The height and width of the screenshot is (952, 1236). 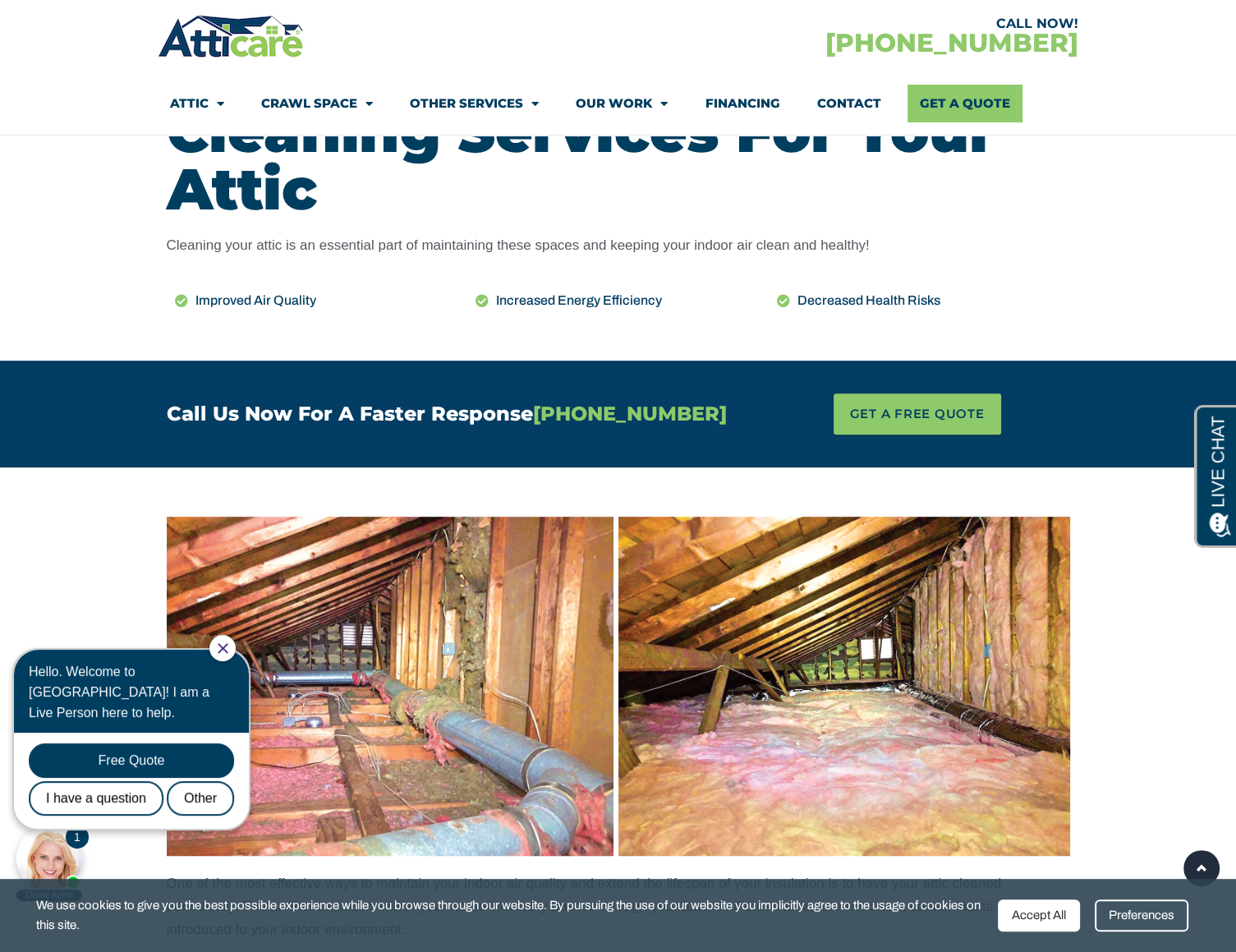 What do you see at coordinates (254, 301) in the screenshot?
I see `span: Improved Air Quality` at bounding box center [254, 301].